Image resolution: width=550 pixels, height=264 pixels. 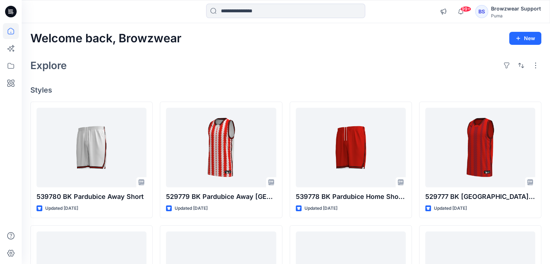 I want to click on a: 529777 BK Pardubice Home Jersey, so click(x=480, y=148).